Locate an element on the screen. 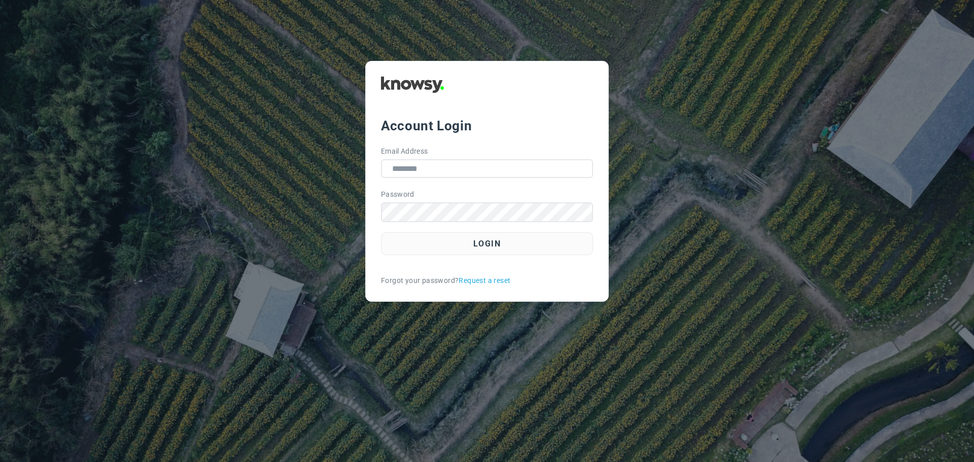  label: Email Address is located at coordinates (404, 151).